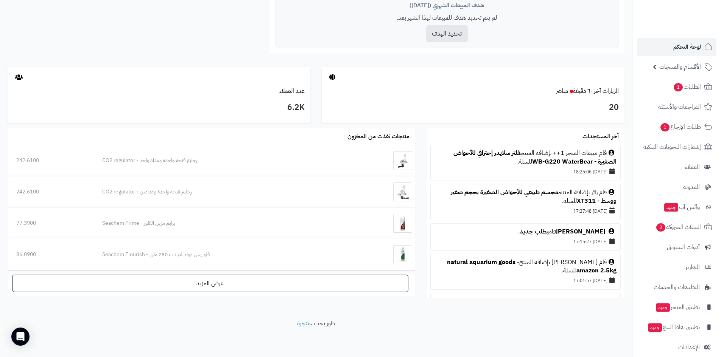 The width and height of the screenshot is (721, 357). What do you see at coordinates (402, 161) in the screenshot?
I see `img: رجليتر فتحة واحدة وعداد واحد - CO2 regulator` at bounding box center [402, 161].